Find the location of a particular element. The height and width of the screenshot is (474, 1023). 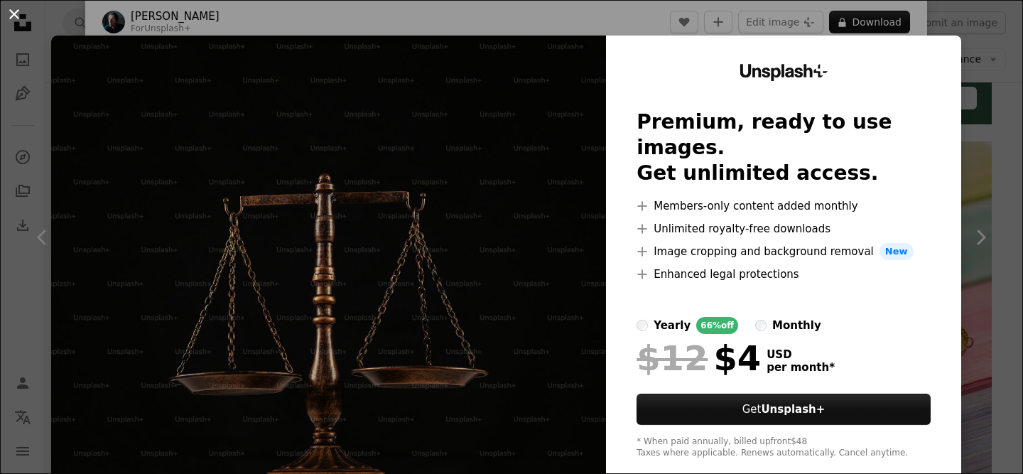

input: yearly66%off is located at coordinates (642, 325).